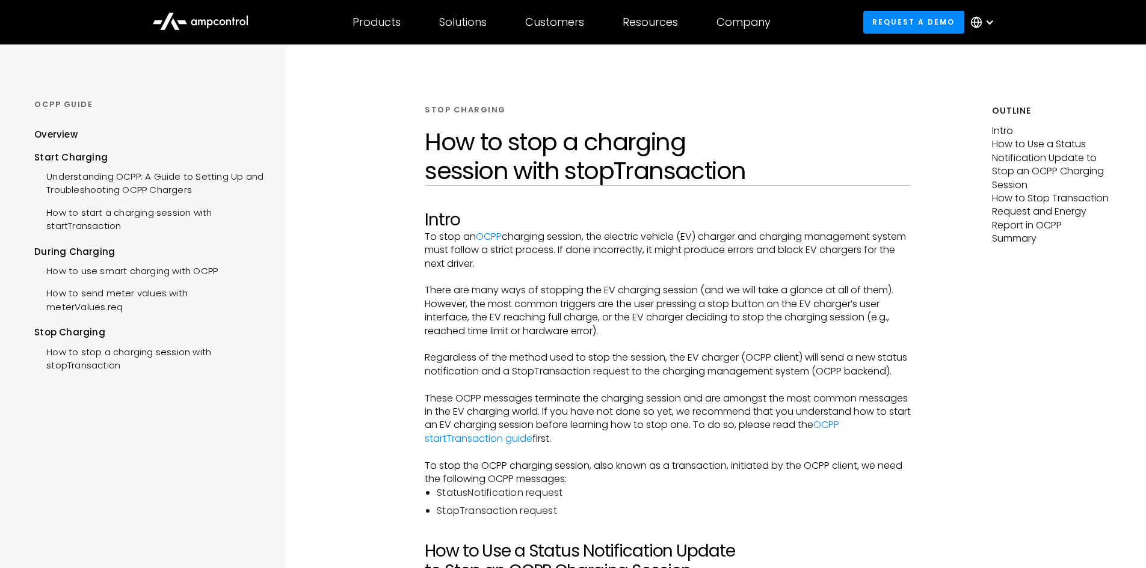 This screenshot has width=1146, height=568. What do you see at coordinates (1051, 165) in the screenshot?
I see `p: How to Use a Status Notification Update to Stop an OCPP Charging Session` at bounding box center [1051, 165].